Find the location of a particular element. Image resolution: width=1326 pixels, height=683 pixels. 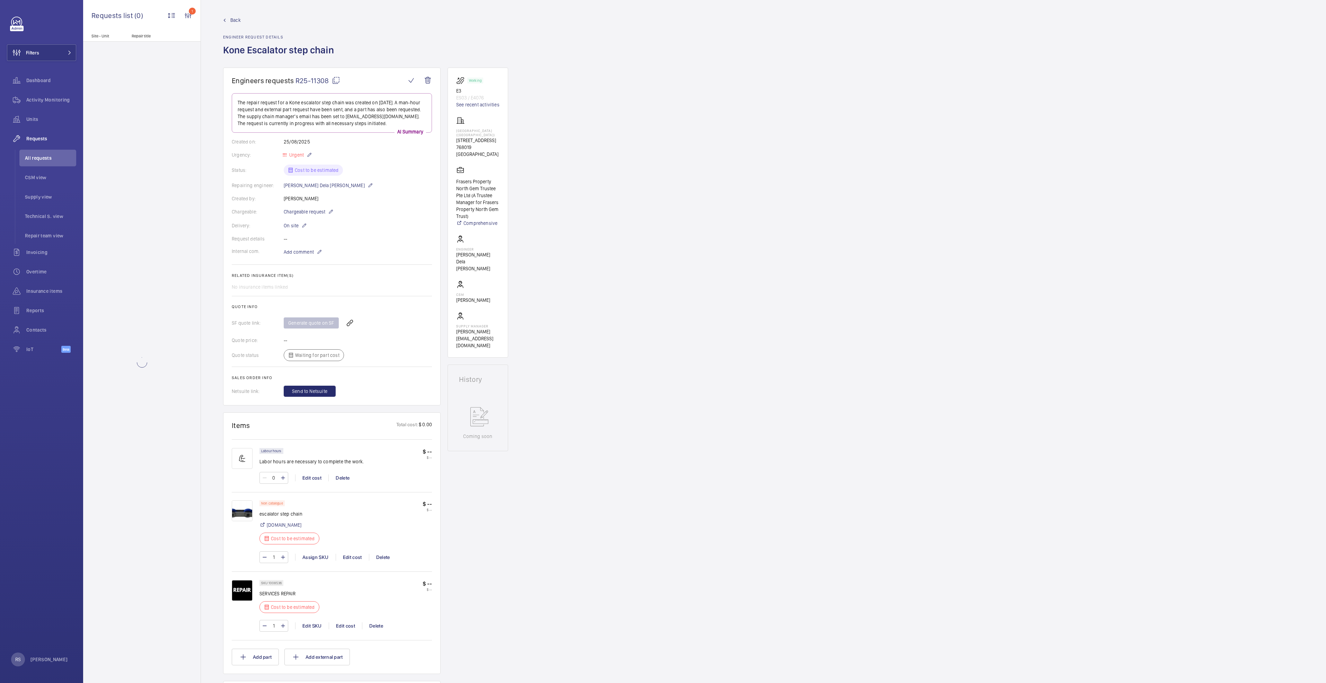

p: Repair title is located at coordinates (155, 36).